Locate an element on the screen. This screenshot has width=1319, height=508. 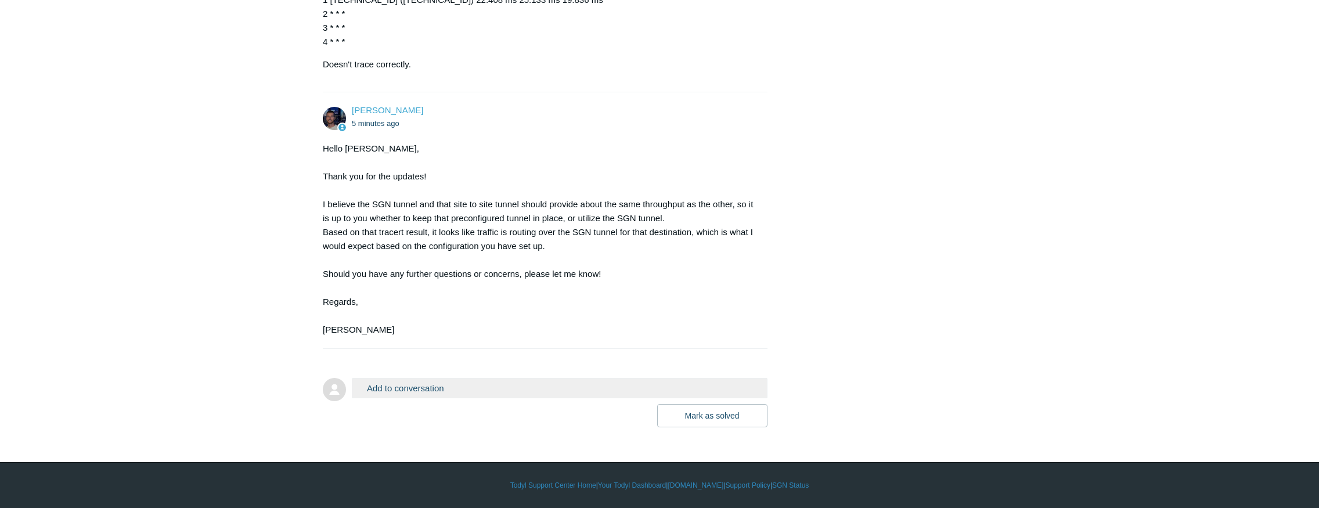
button: Add to conversation is located at coordinates (560, 388).